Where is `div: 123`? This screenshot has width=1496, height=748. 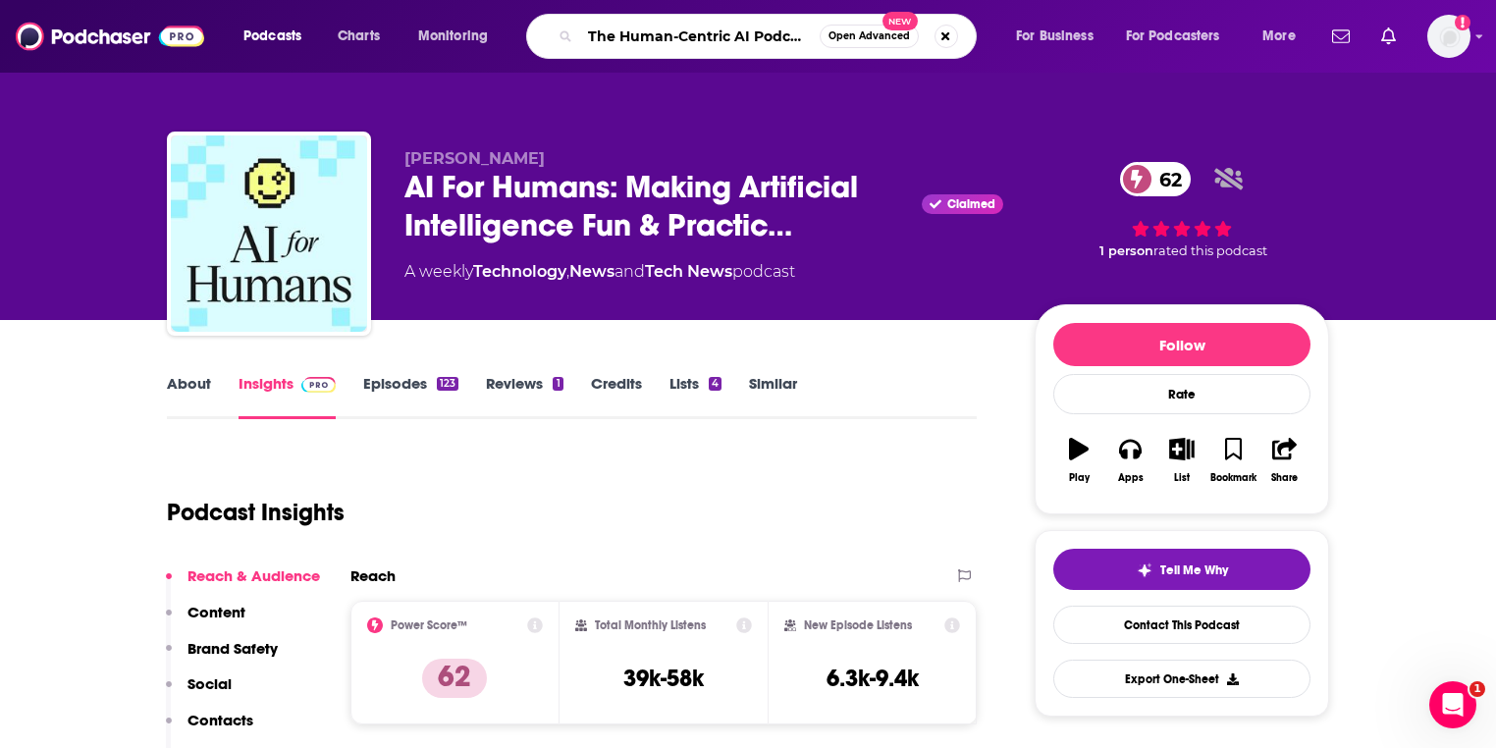 div: 123 is located at coordinates (448, 384).